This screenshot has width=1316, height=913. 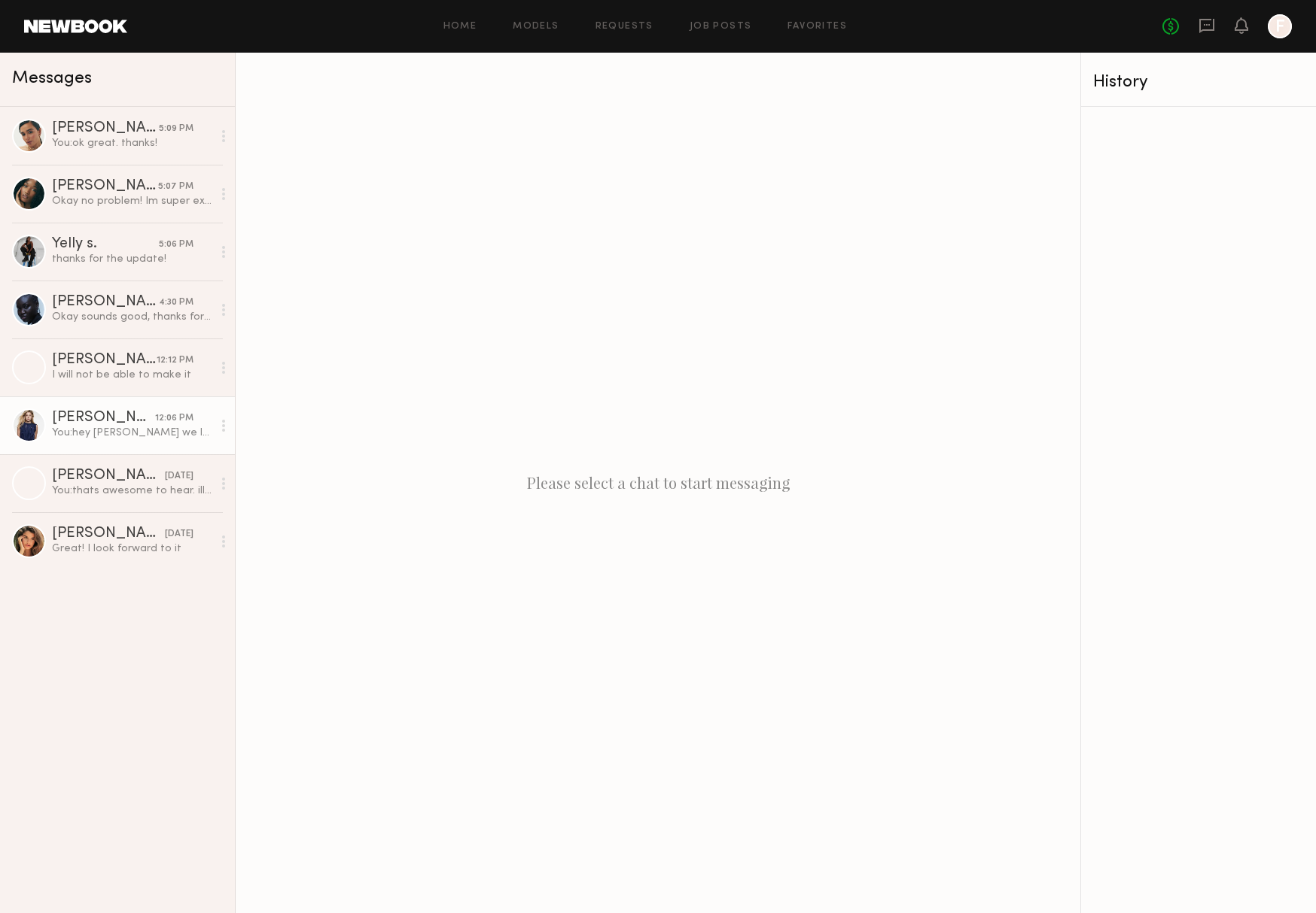 What do you see at coordinates (535, 26) in the screenshot?
I see `a: Models` at bounding box center [535, 26].